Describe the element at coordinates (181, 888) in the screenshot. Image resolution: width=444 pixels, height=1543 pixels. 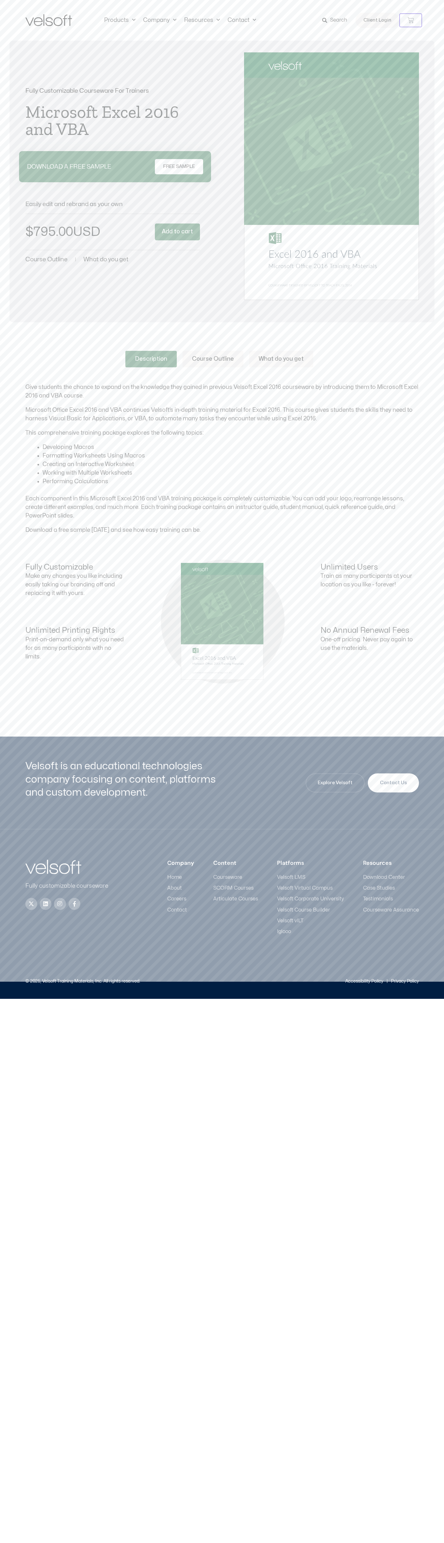
I see `a: About` at that location.